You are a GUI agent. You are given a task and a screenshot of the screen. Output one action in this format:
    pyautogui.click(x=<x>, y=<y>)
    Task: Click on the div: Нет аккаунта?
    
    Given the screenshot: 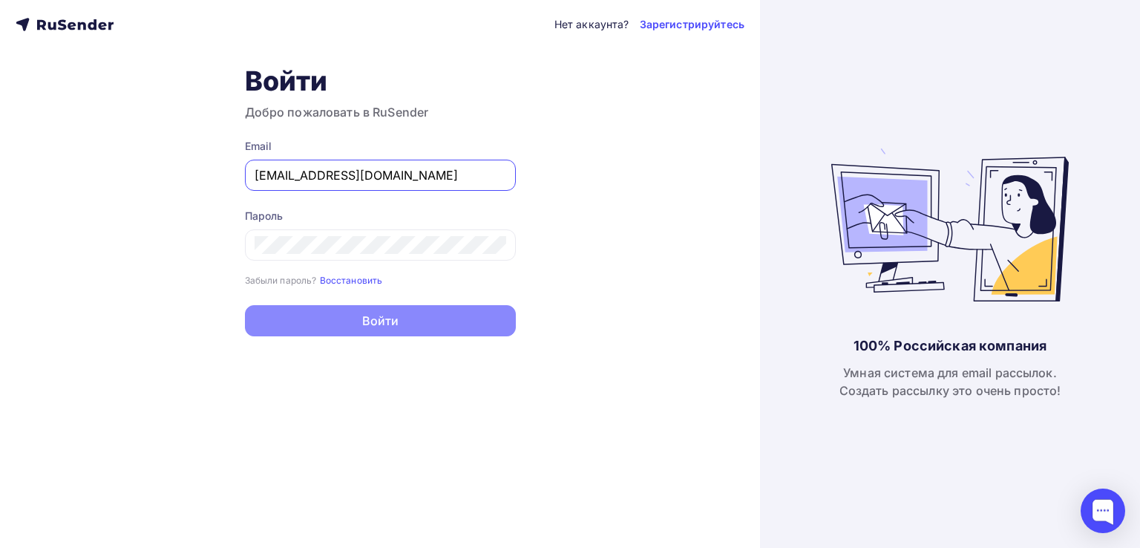 What is the action you would take?
    pyautogui.click(x=591, y=24)
    